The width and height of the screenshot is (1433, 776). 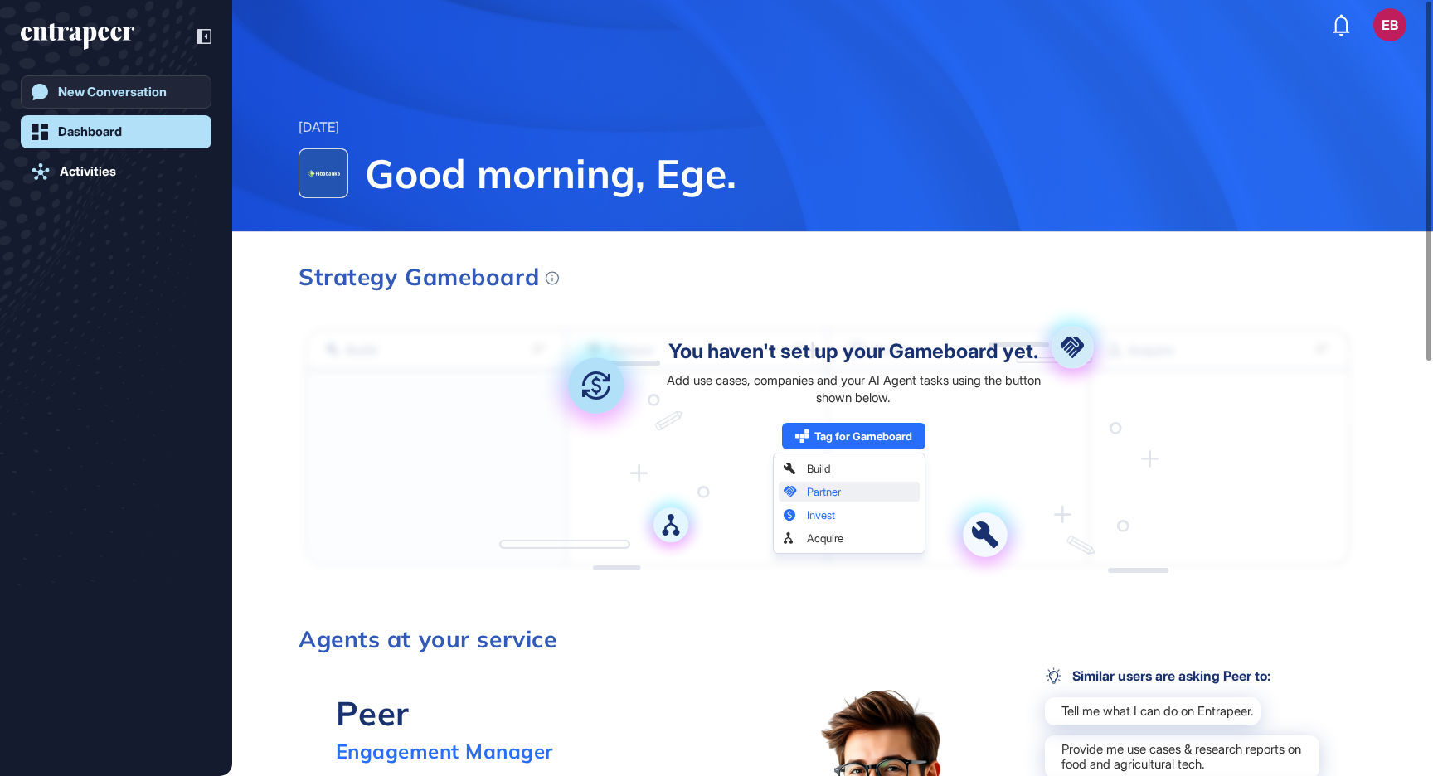 What do you see at coordinates (1389, 25) in the screenshot?
I see `button: EB` at bounding box center [1389, 25].